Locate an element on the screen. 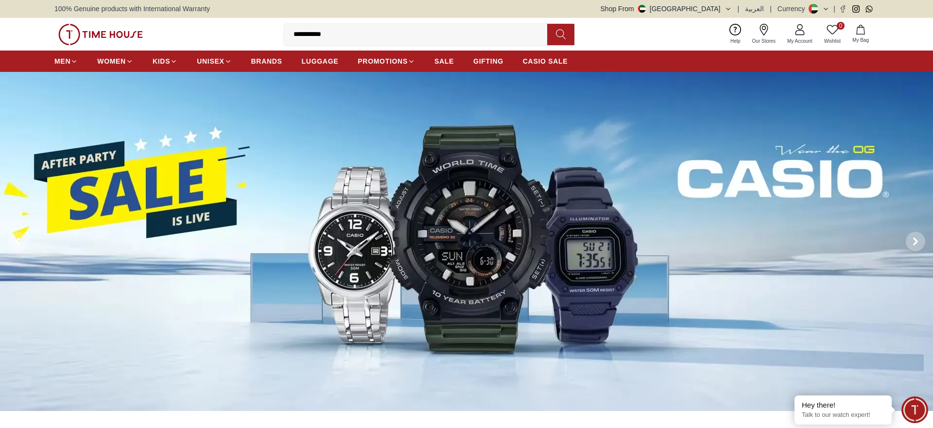 Image resolution: width=933 pixels, height=428 pixels. a: LUGGAGE is located at coordinates (320, 61).